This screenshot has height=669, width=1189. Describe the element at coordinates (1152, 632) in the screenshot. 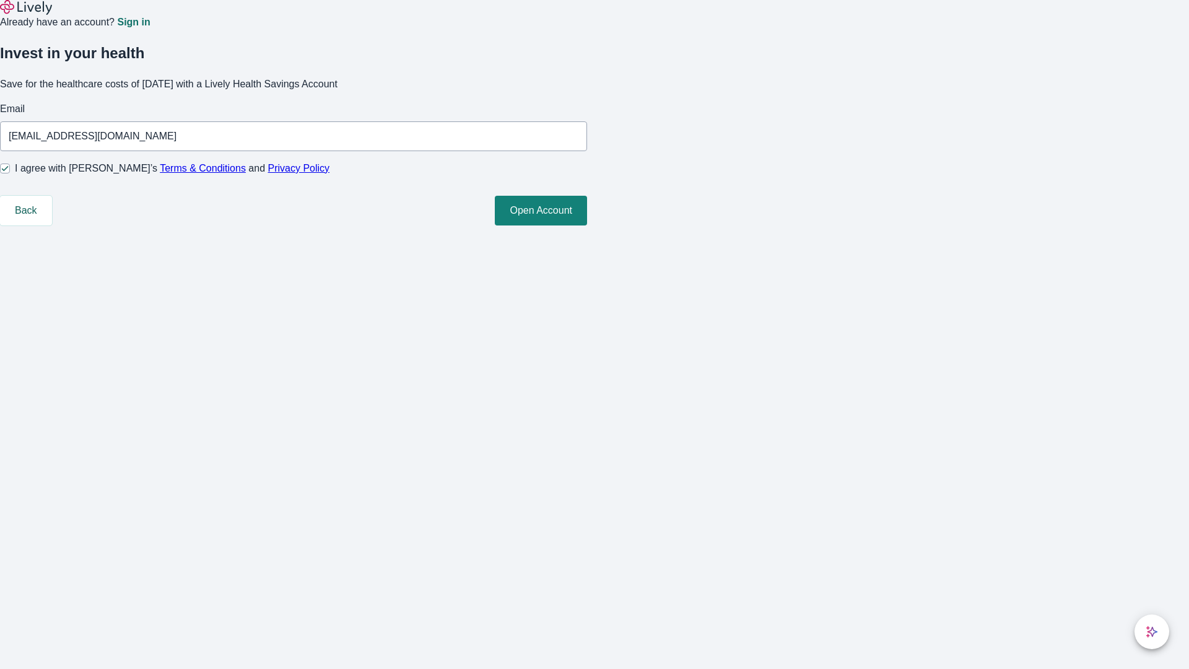

I see `button: chat` at that location.